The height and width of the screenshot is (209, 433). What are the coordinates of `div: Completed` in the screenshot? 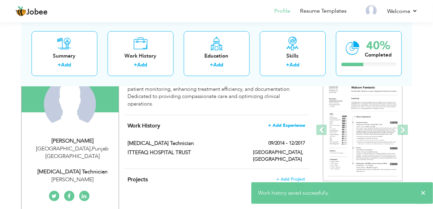 It's located at (379, 55).